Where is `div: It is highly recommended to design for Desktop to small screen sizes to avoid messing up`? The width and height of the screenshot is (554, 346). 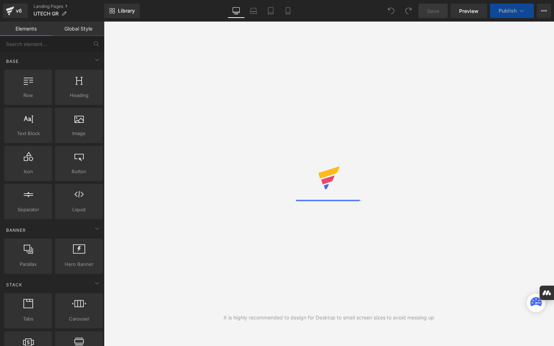
div: It is highly recommended to design for Desktop to small screen sizes to avoid messing up is located at coordinates (329, 318).